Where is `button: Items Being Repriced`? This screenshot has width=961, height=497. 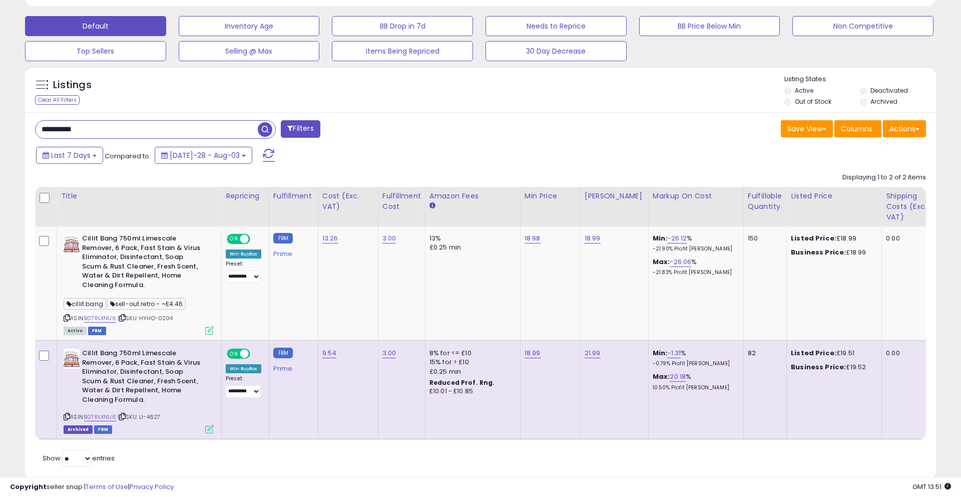 button: Items Being Repriced is located at coordinates (403, 51).